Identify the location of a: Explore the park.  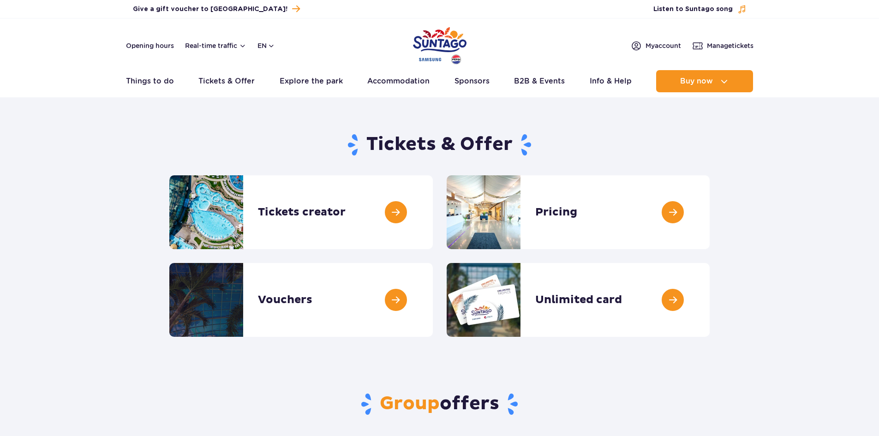
(311, 81).